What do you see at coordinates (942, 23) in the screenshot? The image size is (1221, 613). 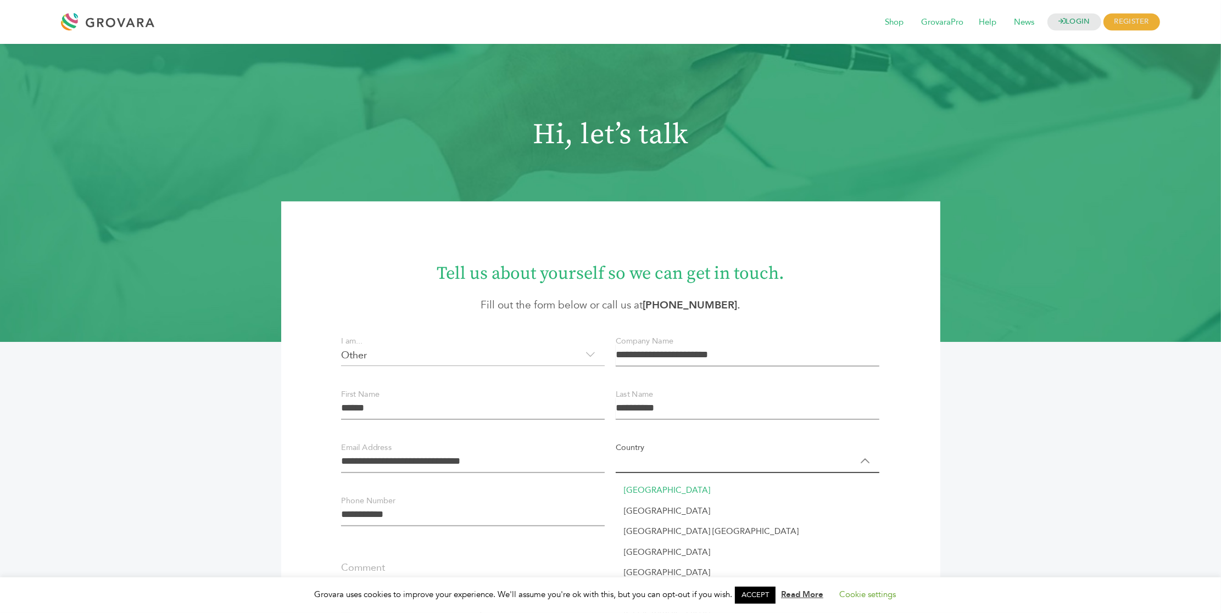 I see `span: GrovaraPro` at bounding box center [942, 23].